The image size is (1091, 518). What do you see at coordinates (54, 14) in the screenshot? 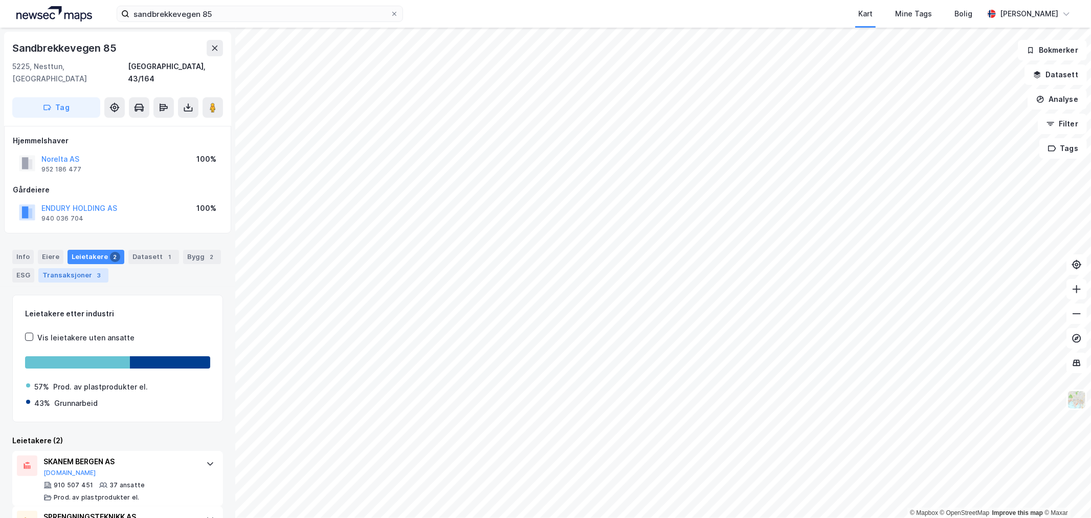
I see `img: logo.a4113a55bc3d86da70a041830d287a7e.svg` at bounding box center [54, 14].